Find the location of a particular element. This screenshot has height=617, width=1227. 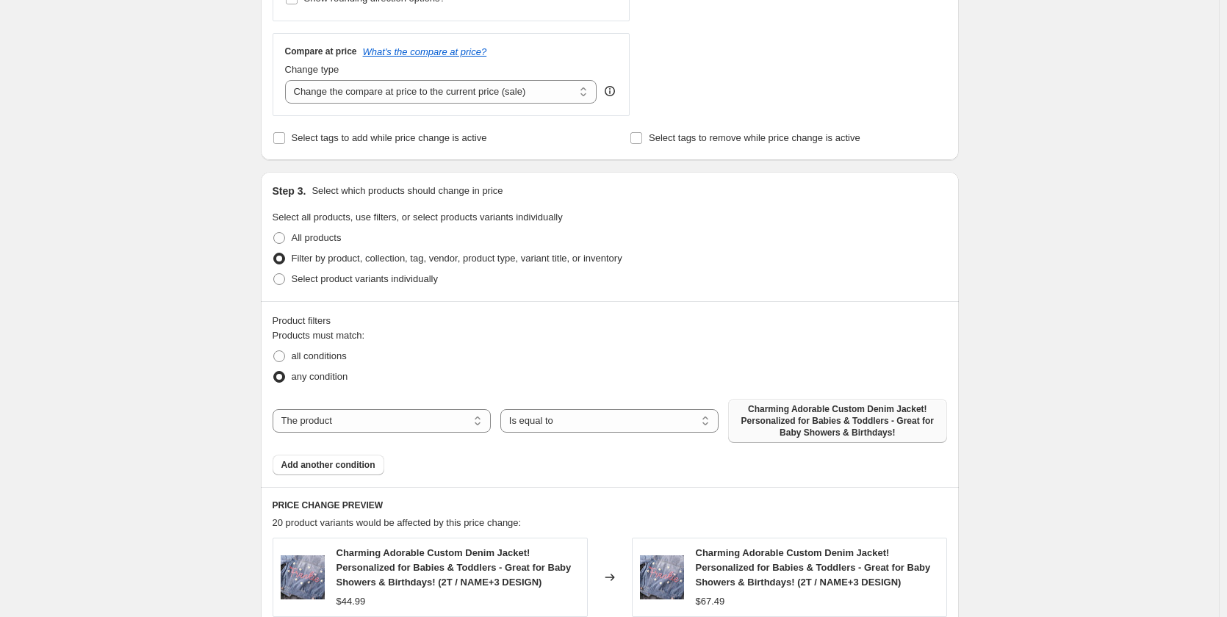

p: Select which products should change in price is located at coordinates (407, 191).